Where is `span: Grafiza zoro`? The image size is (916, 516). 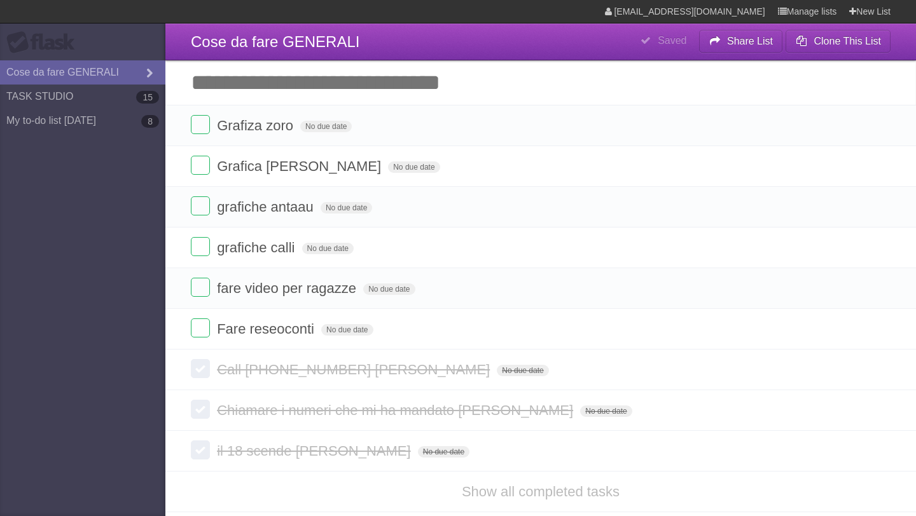 span: Grafiza zoro is located at coordinates (256, 125).